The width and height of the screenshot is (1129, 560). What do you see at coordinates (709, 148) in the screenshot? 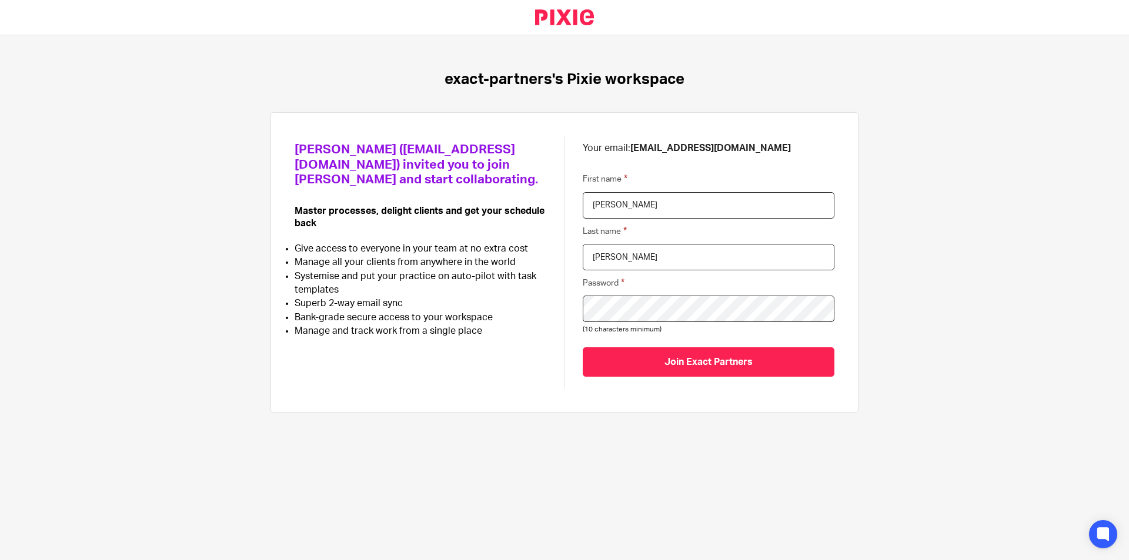
I see `p: Your email:` at bounding box center [709, 148].